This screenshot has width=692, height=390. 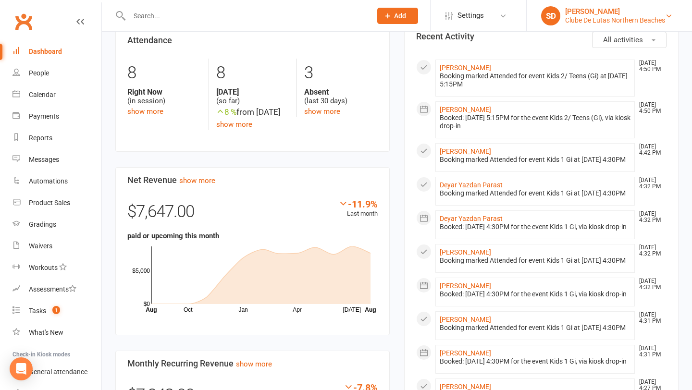 I want to click on h3: Attendance, so click(x=252, y=40).